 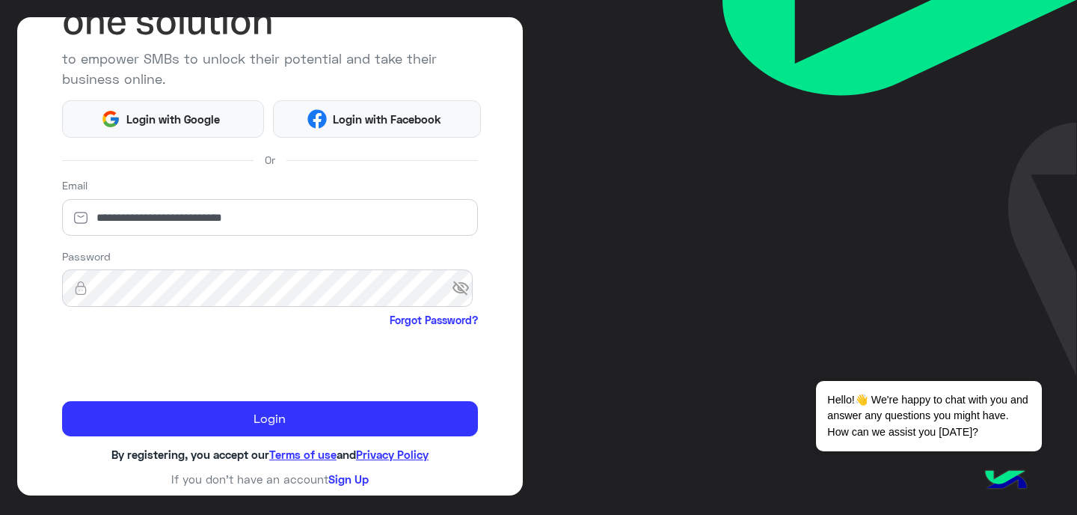 I want to click on label: Email, so click(x=75, y=185).